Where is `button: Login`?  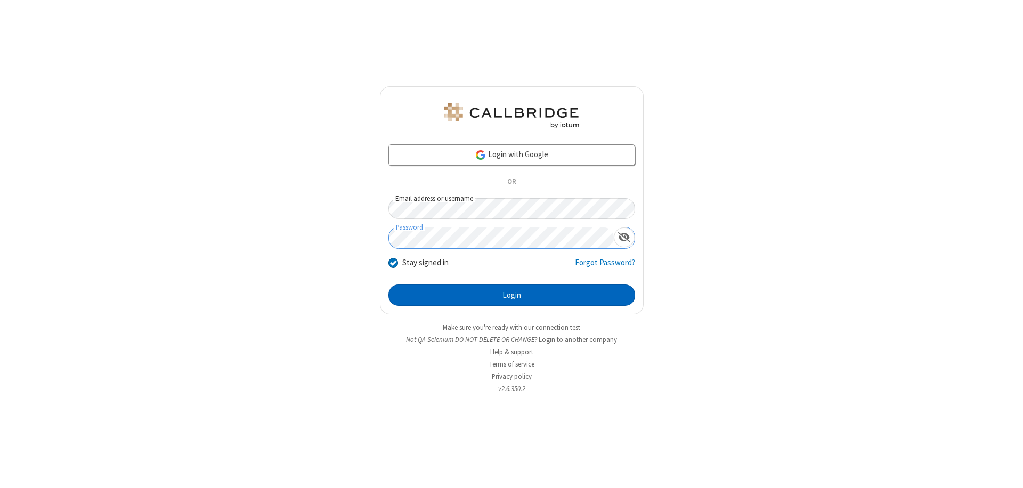 button: Login is located at coordinates (511, 295).